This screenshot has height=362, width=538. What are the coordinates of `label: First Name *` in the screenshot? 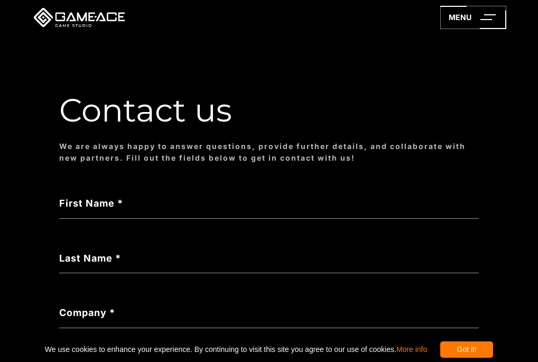 It's located at (269, 203).